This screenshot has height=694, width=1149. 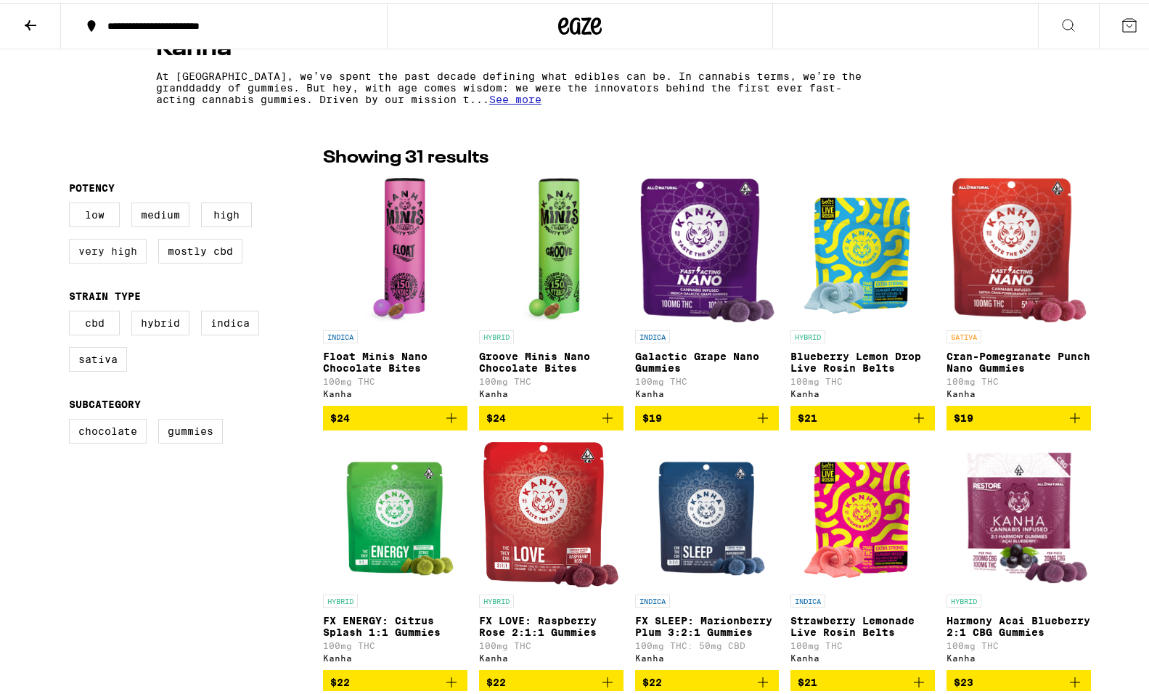 What do you see at coordinates (160, 212) in the screenshot?
I see `label: Medium` at bounding box center [160, 212].